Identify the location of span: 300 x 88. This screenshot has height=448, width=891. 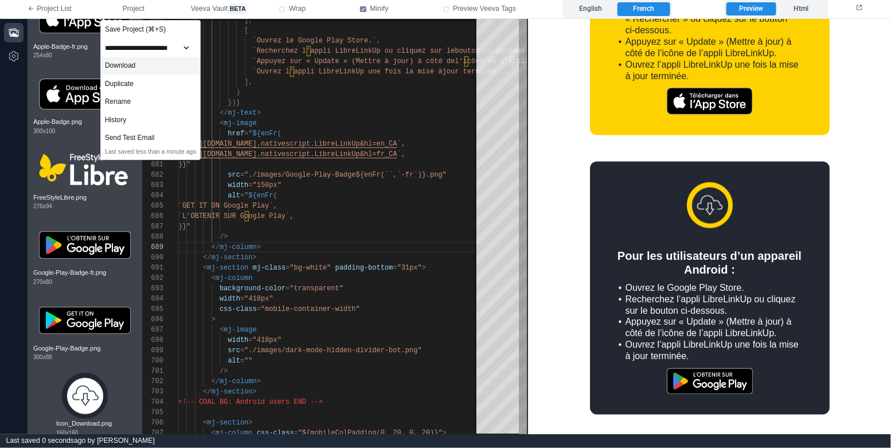
(42, 357).